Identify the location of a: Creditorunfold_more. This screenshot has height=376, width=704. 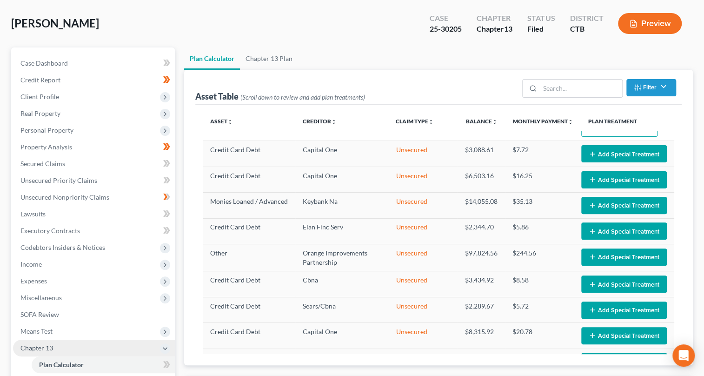
(320, 121).